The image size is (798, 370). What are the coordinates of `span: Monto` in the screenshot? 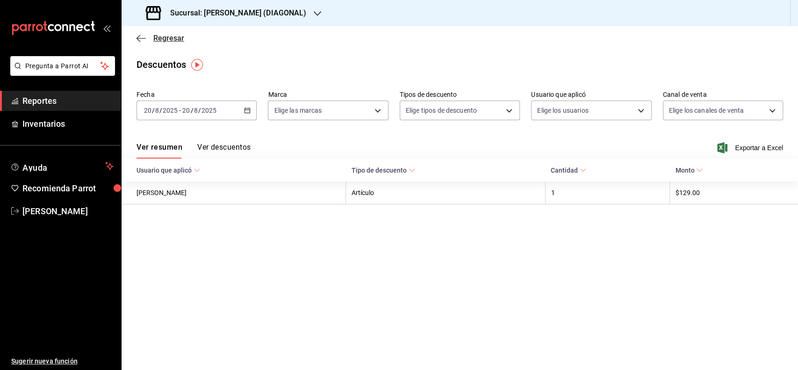 It's located at (688, 170).